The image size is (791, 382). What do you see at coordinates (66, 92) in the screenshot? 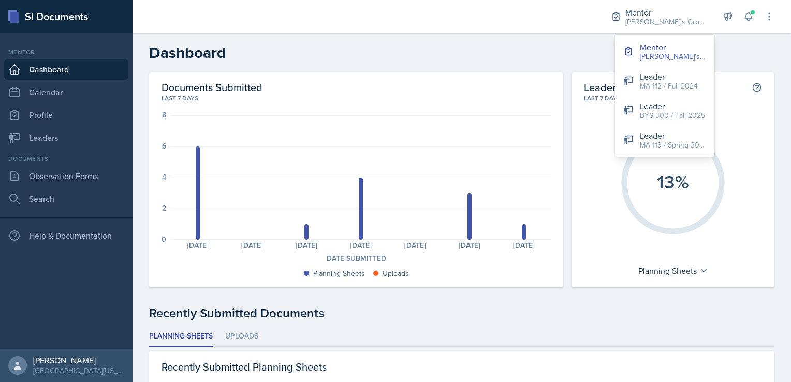
I see `a: Calendar` at bounding box center [66, 92].